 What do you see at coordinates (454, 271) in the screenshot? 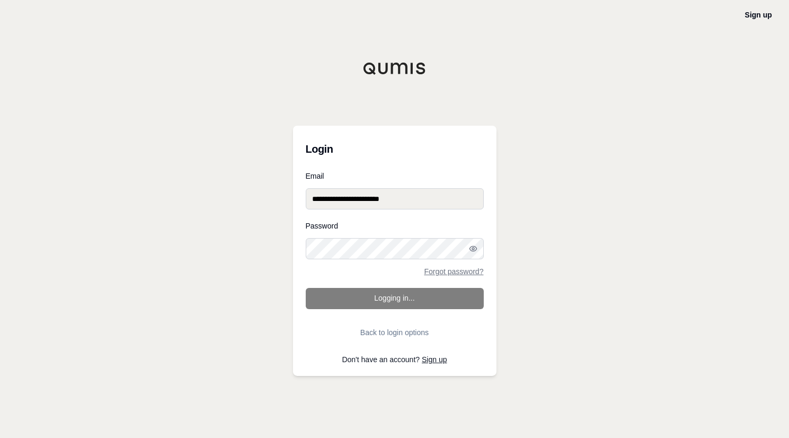
I see `a: Forgot password?` at bounding box center [454, 271].